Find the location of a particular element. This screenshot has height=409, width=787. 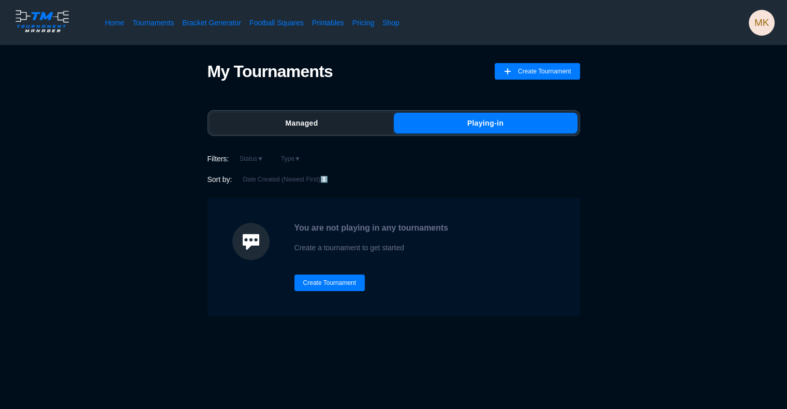

img: logo.ffa97a18e3bf2c7d.png is located at coordinates (42, 21).